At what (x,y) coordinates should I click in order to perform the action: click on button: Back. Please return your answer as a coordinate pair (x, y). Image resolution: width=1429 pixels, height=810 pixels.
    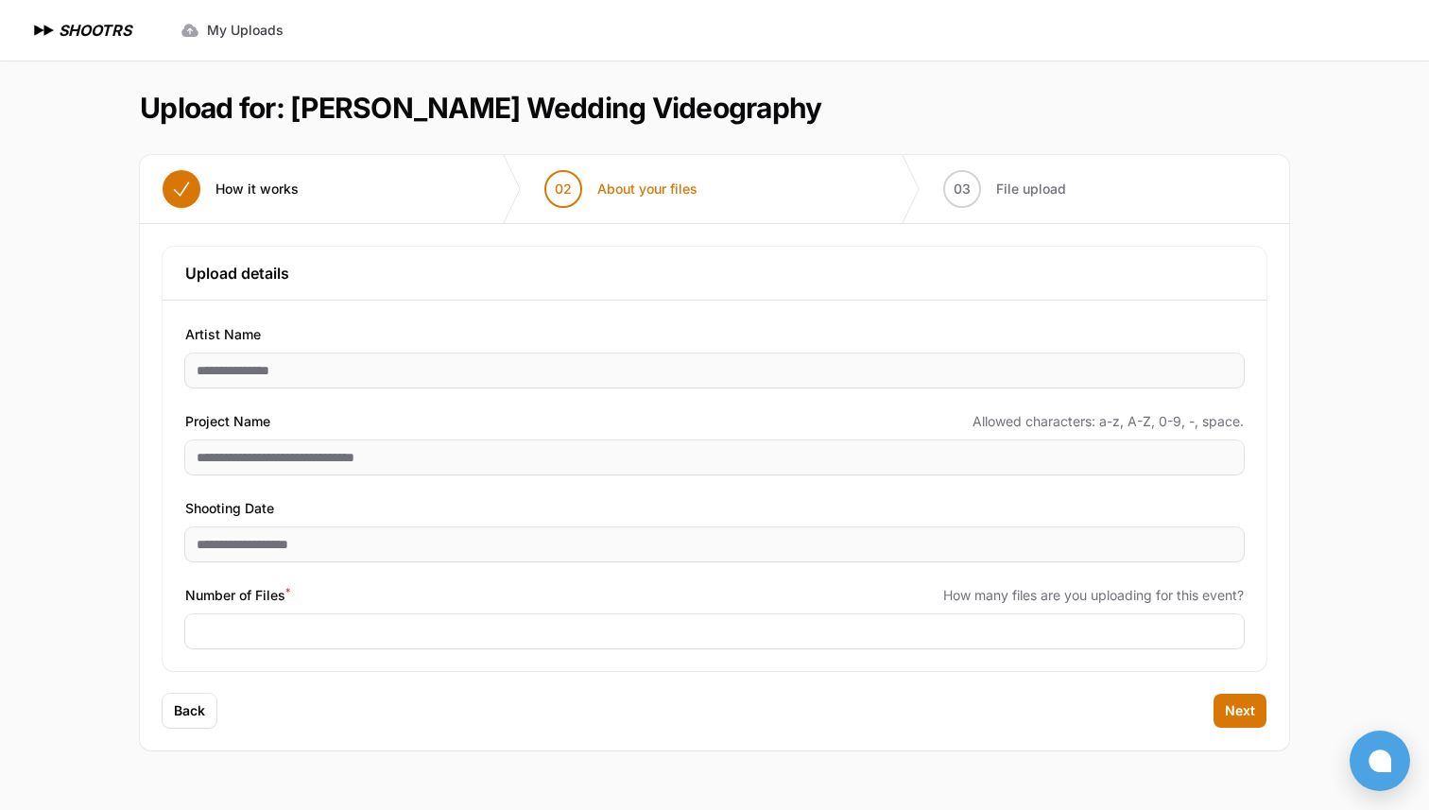
    Looking at the image, I should click on (189, 711).